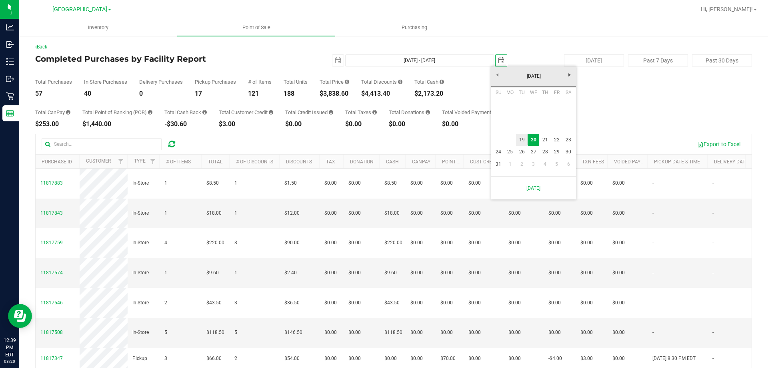  I want to click on div: $253.00, so click(53, 124).